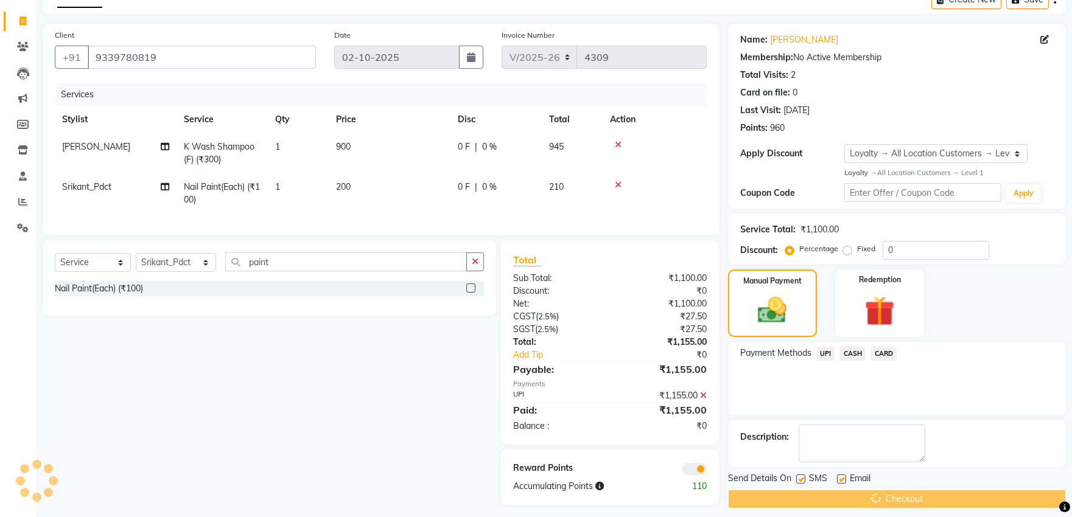 This screenshot has width=1072, height=517. Describe the element at coordinates (689, 486) in the screenshot. I see `div: 110` at that location.